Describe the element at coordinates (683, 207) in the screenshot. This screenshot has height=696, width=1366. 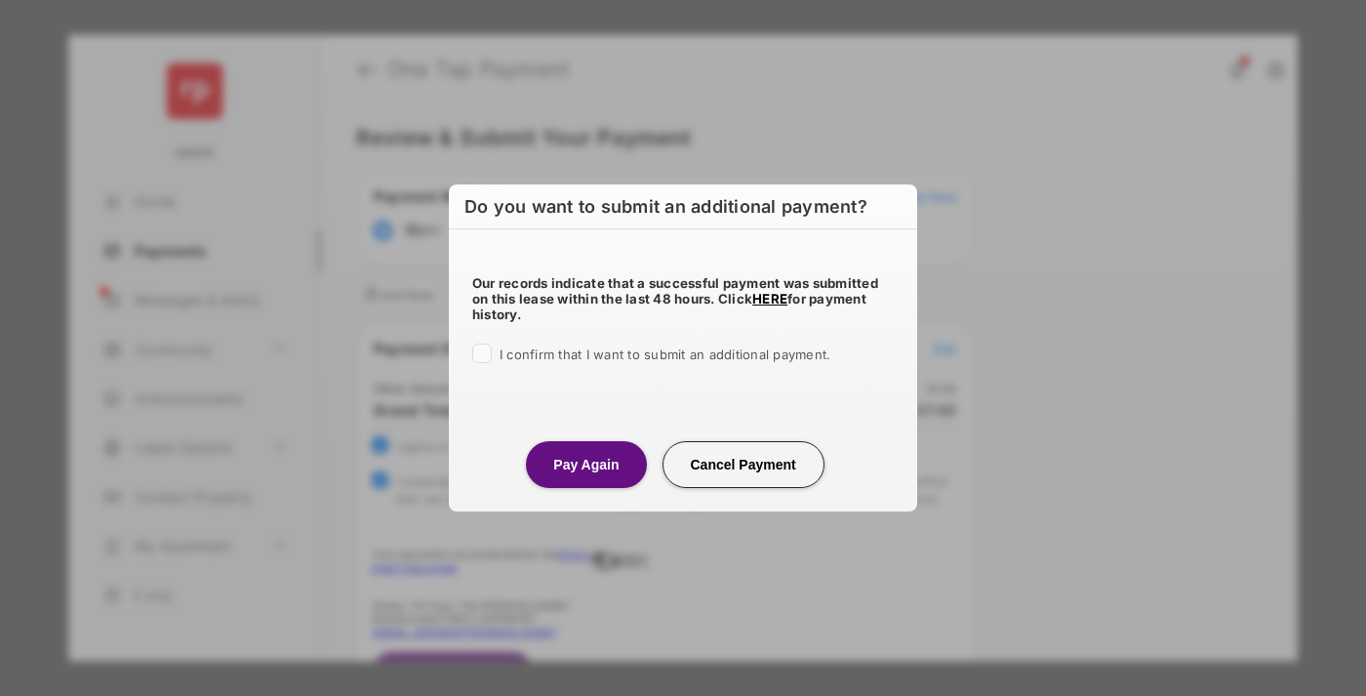
I see `h6: Do you want to submit an additional payment?` at that location.